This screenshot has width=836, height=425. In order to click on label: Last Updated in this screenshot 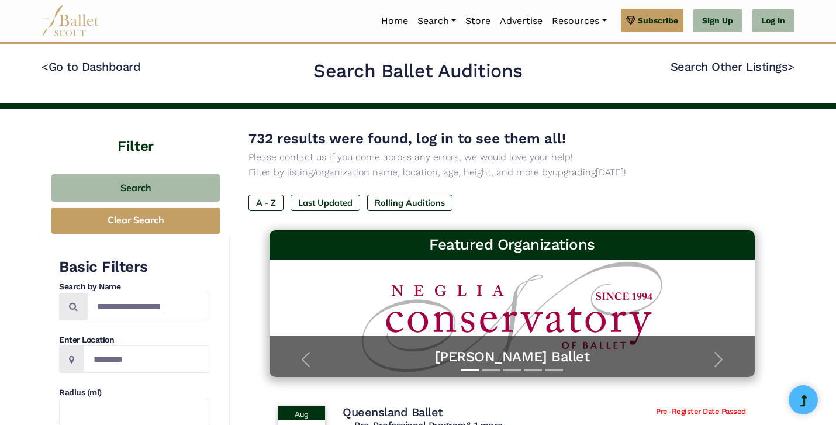, I will do `click(325, 203)`.